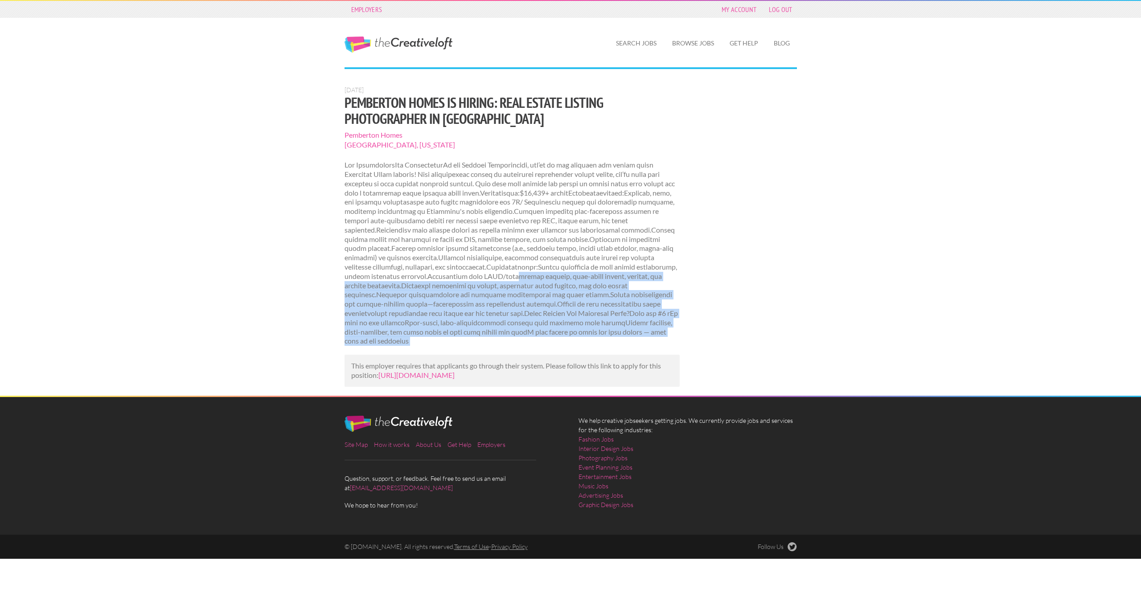 This screenshot has height=606, width=1141. Describe the element at coordinates (398, 424) in the screenshot. I see `img: The Creative Loft` at that location.